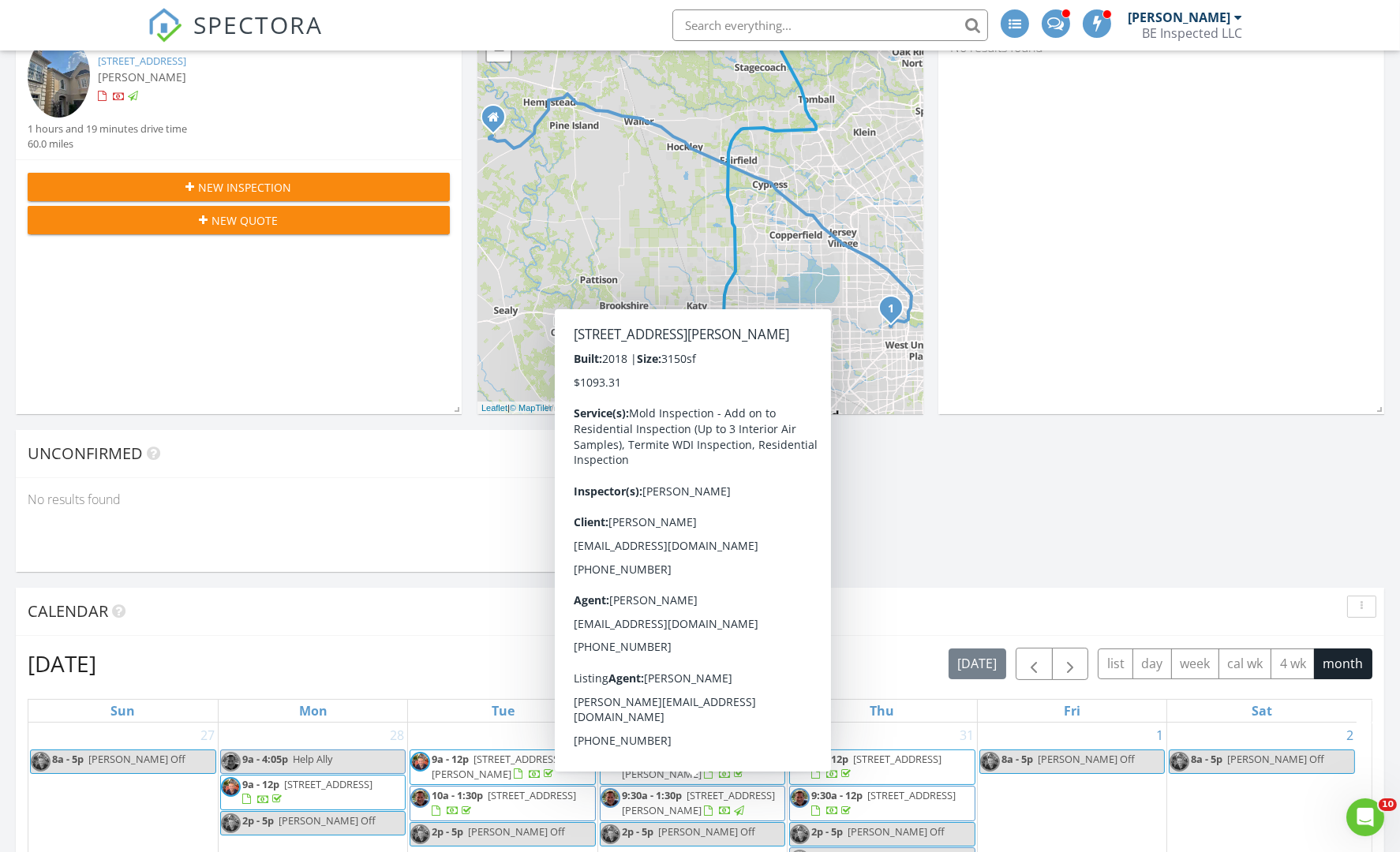 Image resolution: width=1400 pixels, height=852 pixels. Describe the element at coordinates (59, 75) in the screenshot. I see `img: 9370366%2Fcover_photos%2Fp7FWPKi2xALC6GSEYHKj%2Fsmall.jpeg` at that location.